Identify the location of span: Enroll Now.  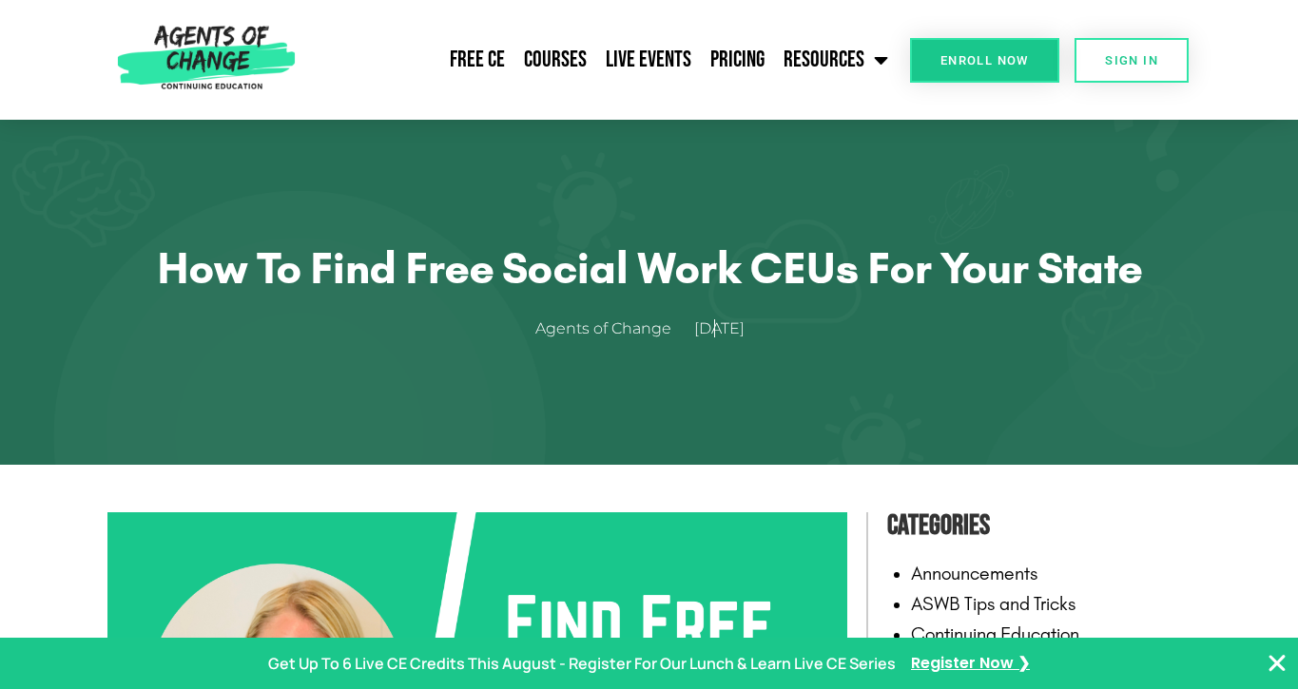
(984, 60).